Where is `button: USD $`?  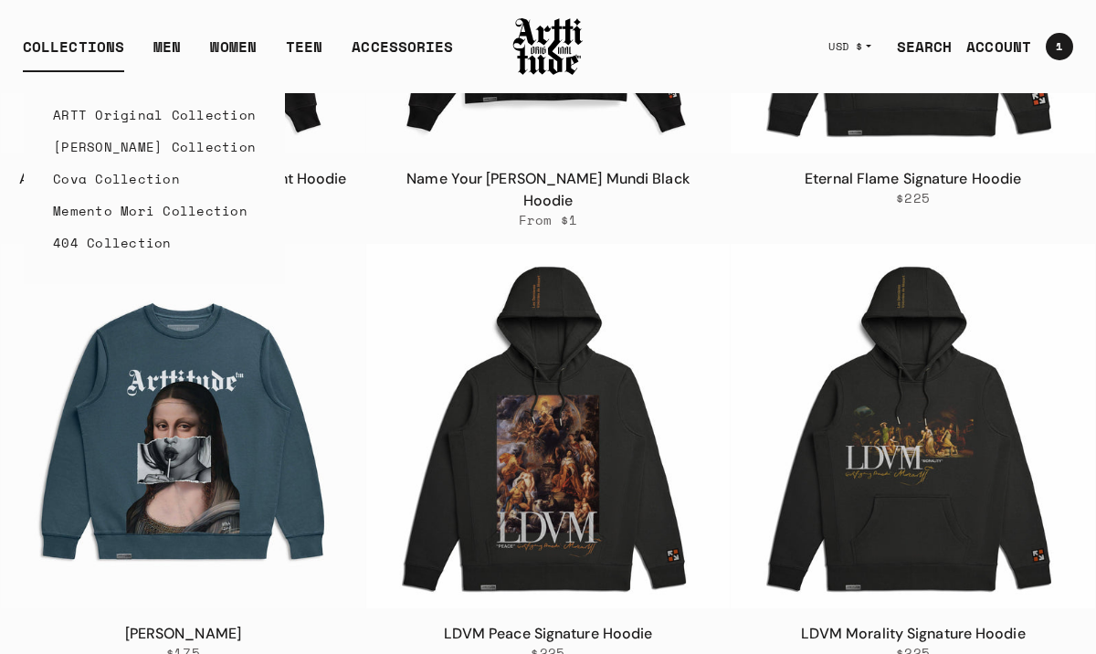 button: USD $ is located at coordinates (850, 47).